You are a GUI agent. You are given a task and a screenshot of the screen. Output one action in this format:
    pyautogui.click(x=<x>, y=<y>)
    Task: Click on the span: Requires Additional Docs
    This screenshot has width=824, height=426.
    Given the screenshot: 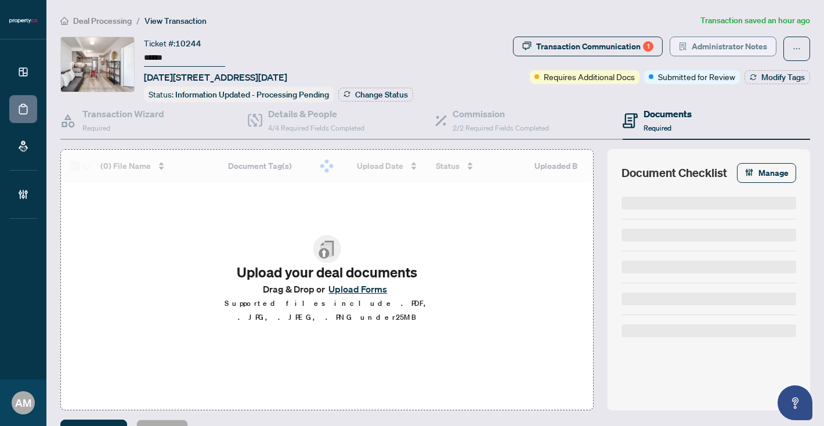 What is the action you would take?
    pyautogui.click(x=589, y=77)
    